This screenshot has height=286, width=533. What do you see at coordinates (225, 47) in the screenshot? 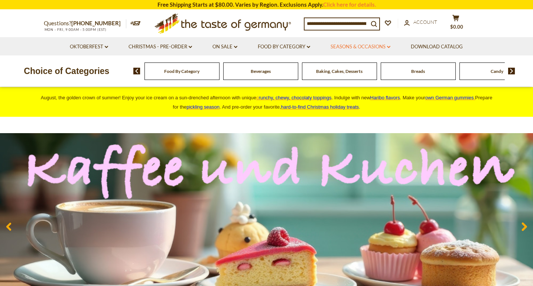
I see `a: On Sale` at bounding box center [225, 47].